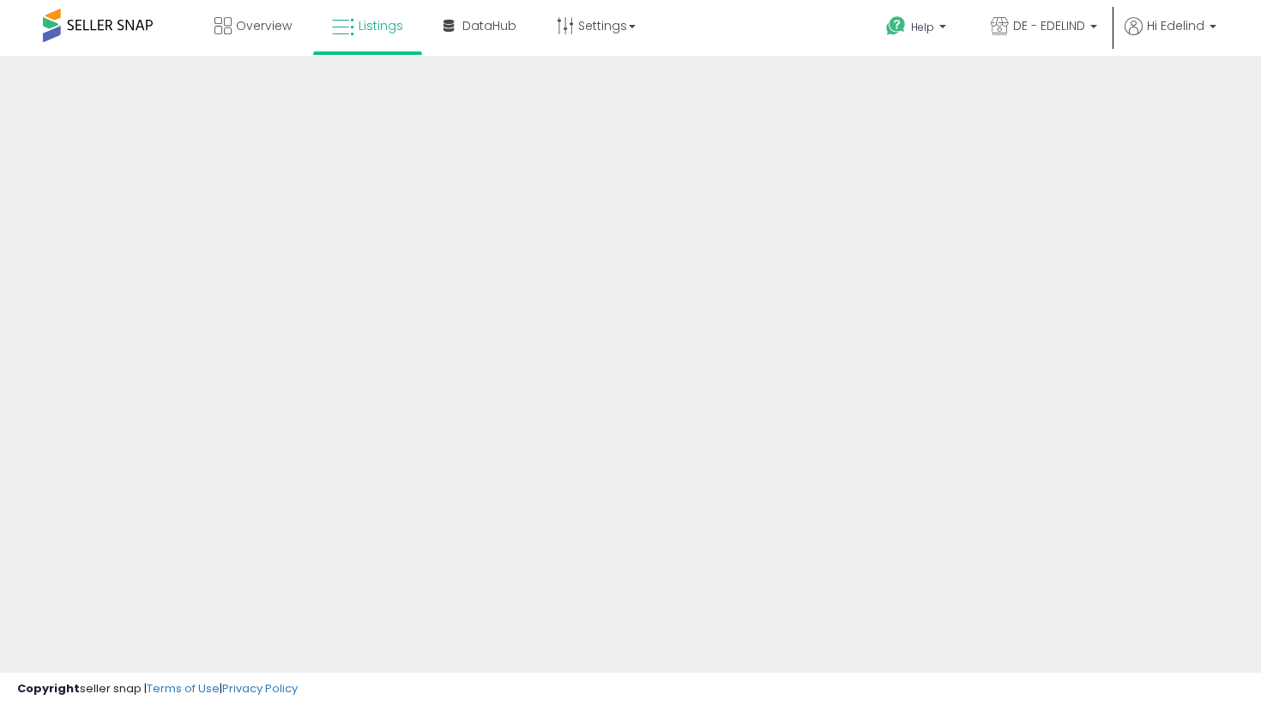 The height and width of the screenshot is (706, 1261). I want to click on div: seller snap | |, so click(157, 689).